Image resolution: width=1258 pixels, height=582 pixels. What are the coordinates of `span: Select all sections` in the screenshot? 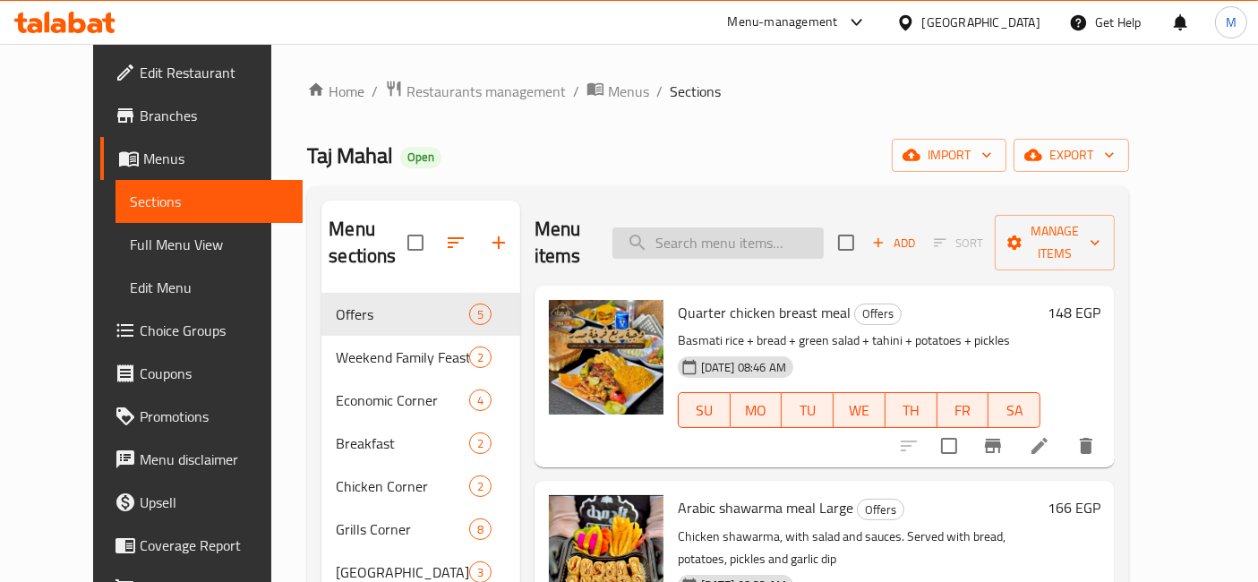 It's located at (416, 243).